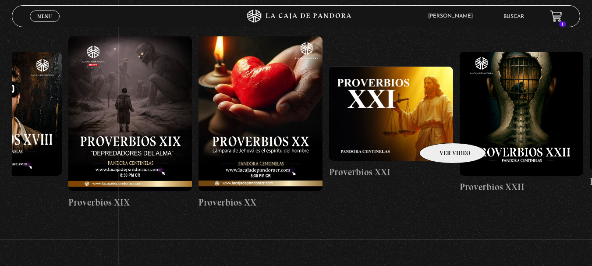 The image size is (592, 266). What do you see at coordinates (44, 16) in the screenshot?
I see `span: Menu` at bounding box center [44, 16].